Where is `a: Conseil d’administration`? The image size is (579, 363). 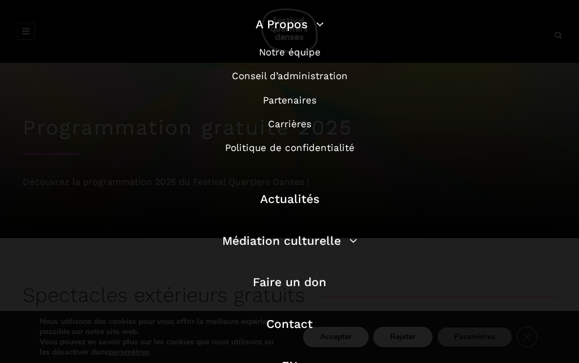
a: Conseil d’administration is located at coordinates (290, 76).